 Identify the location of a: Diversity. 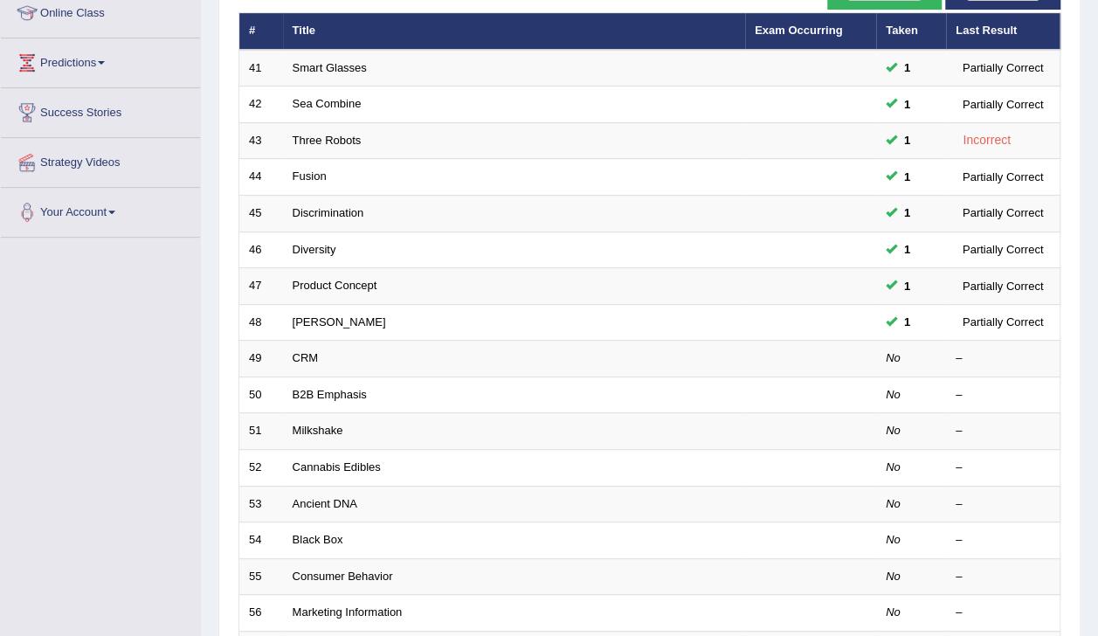
(314, 249).